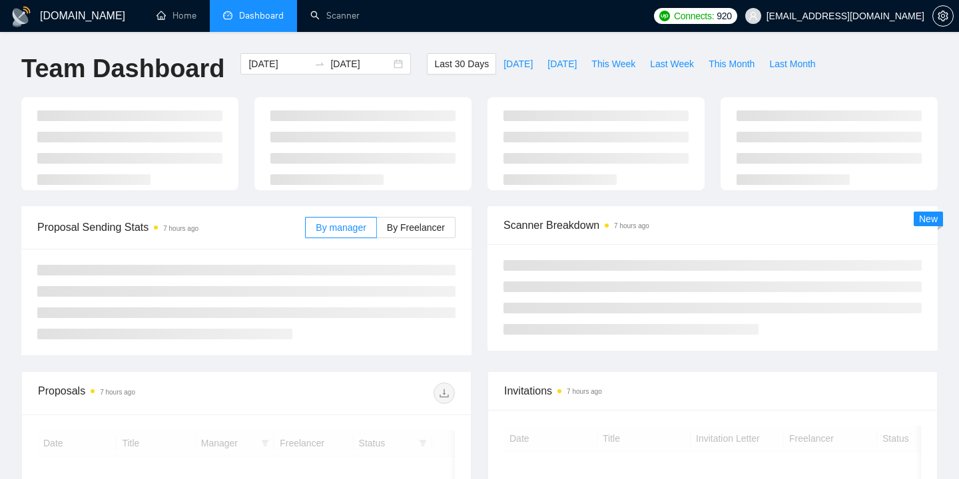 This screenshot has width=959, height=479. Describe the element at coordinates (712, 391) in the screenshot. I see `span: Invitations` at that location.